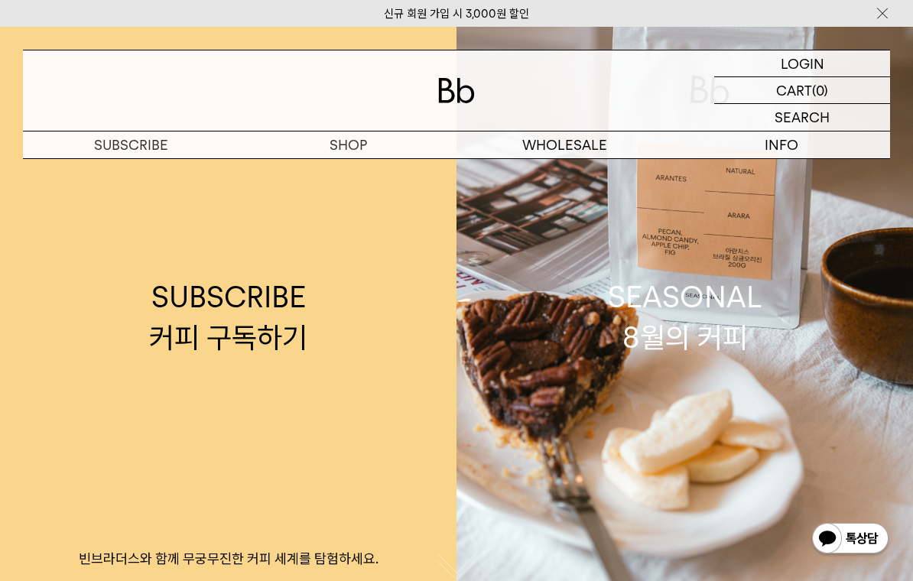 Image resolution: width=913 pixels, height=581 pixels. I want to click on div: SEASONAL 8월의 커피, so click(685, 317).